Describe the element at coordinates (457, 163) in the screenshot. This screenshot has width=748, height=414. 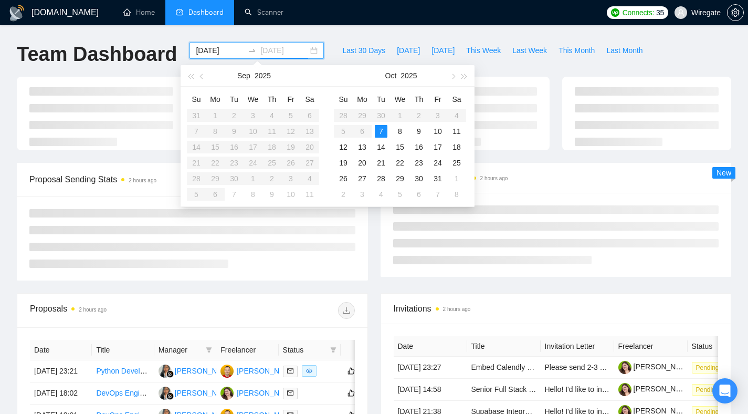
I see `td: 2025-10-25` at that location.